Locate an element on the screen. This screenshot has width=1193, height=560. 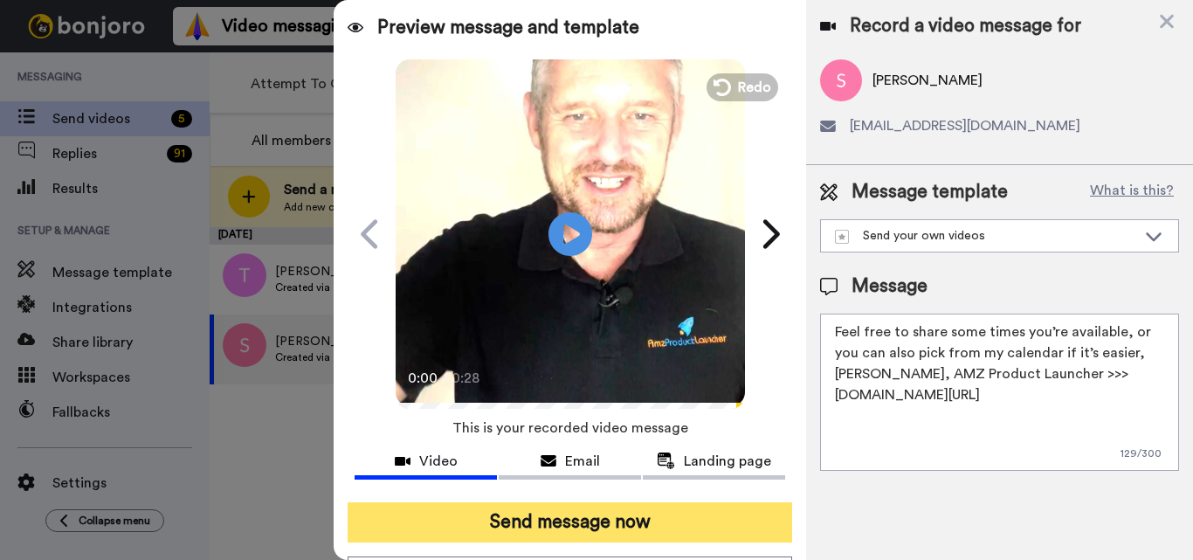
span: 0:00 is located at coordinates (423, 378).